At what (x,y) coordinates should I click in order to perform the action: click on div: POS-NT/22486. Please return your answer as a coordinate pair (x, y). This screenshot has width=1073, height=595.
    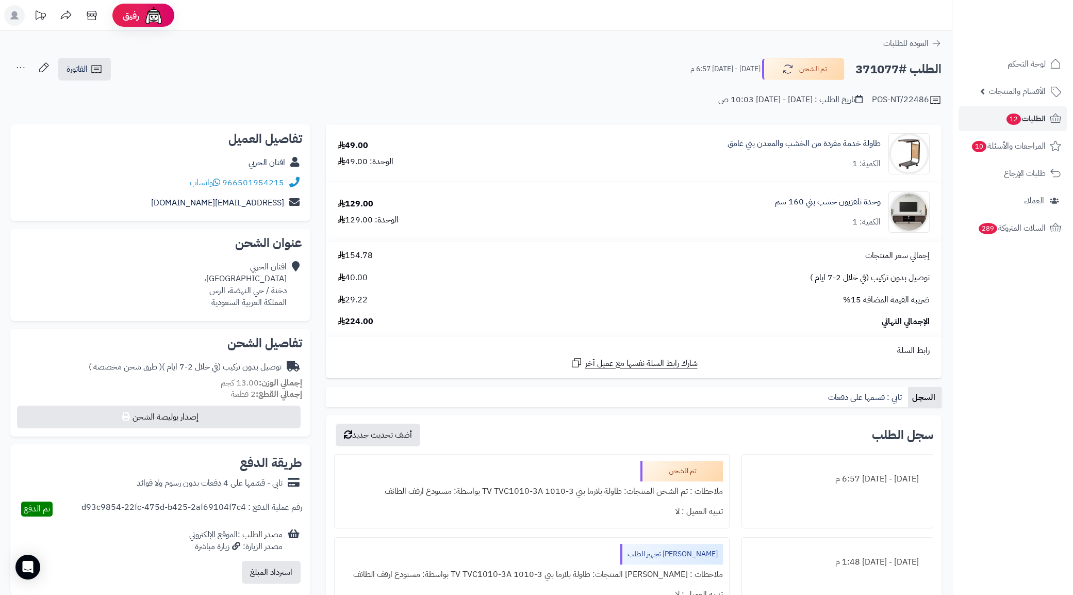
    Looking at the image, I should click on (907, 100).